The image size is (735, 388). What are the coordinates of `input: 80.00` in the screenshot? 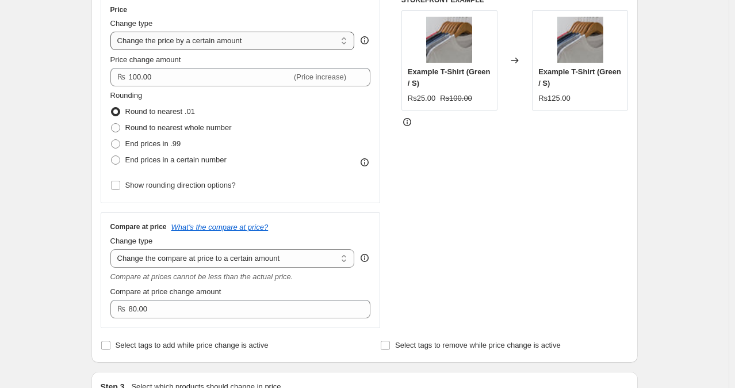 It's located at (241, 309).